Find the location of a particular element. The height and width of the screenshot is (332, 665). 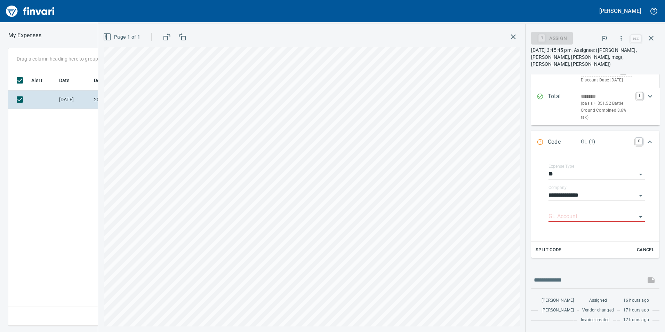

p: GL (1) is located at coordinates (606, 142).